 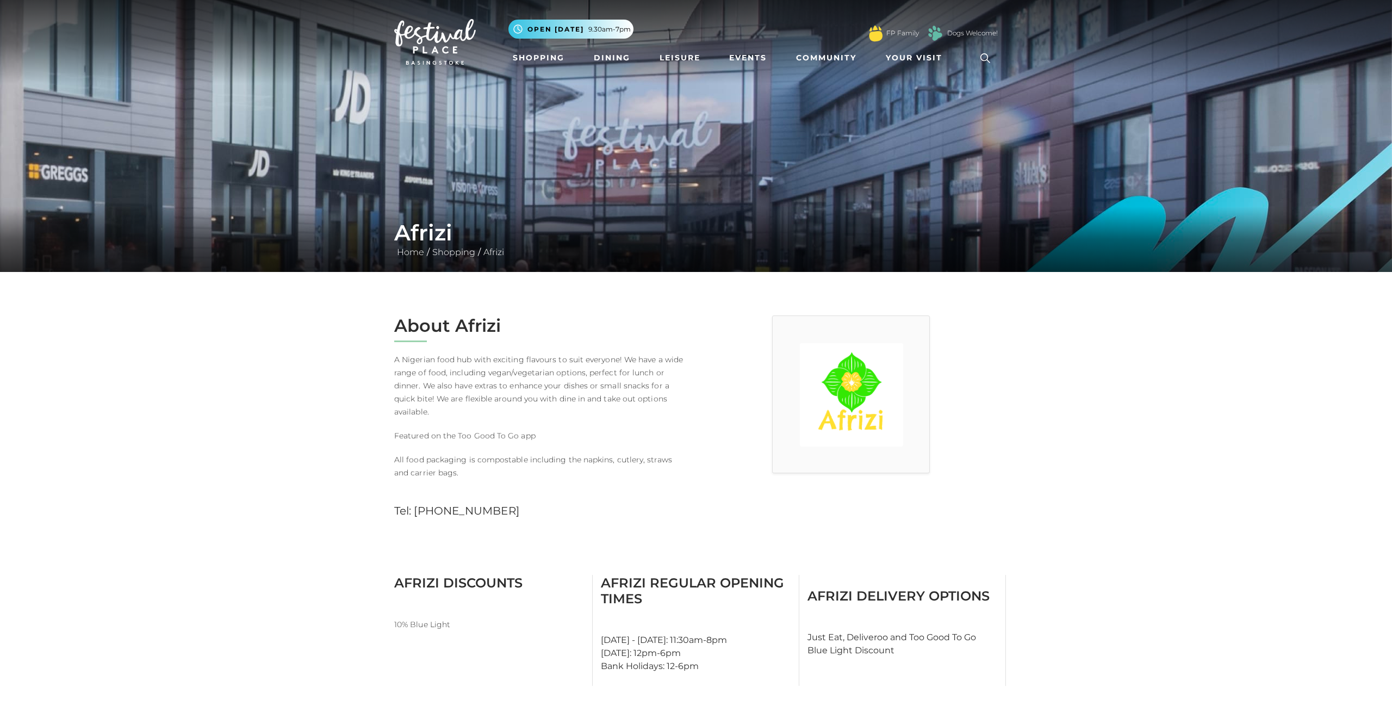 I want to click on p: Featured on the Too Good To Go app, so click(x=541, y=436).